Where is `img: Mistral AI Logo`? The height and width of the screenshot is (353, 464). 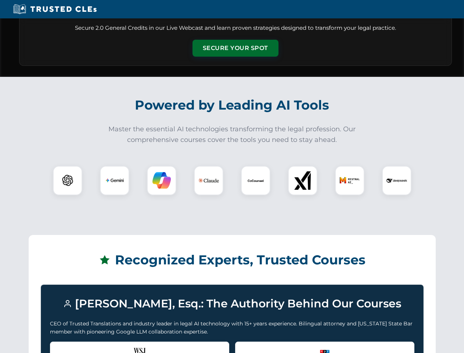 img: Mistral AI Logo is located at coordinates (350, 180).